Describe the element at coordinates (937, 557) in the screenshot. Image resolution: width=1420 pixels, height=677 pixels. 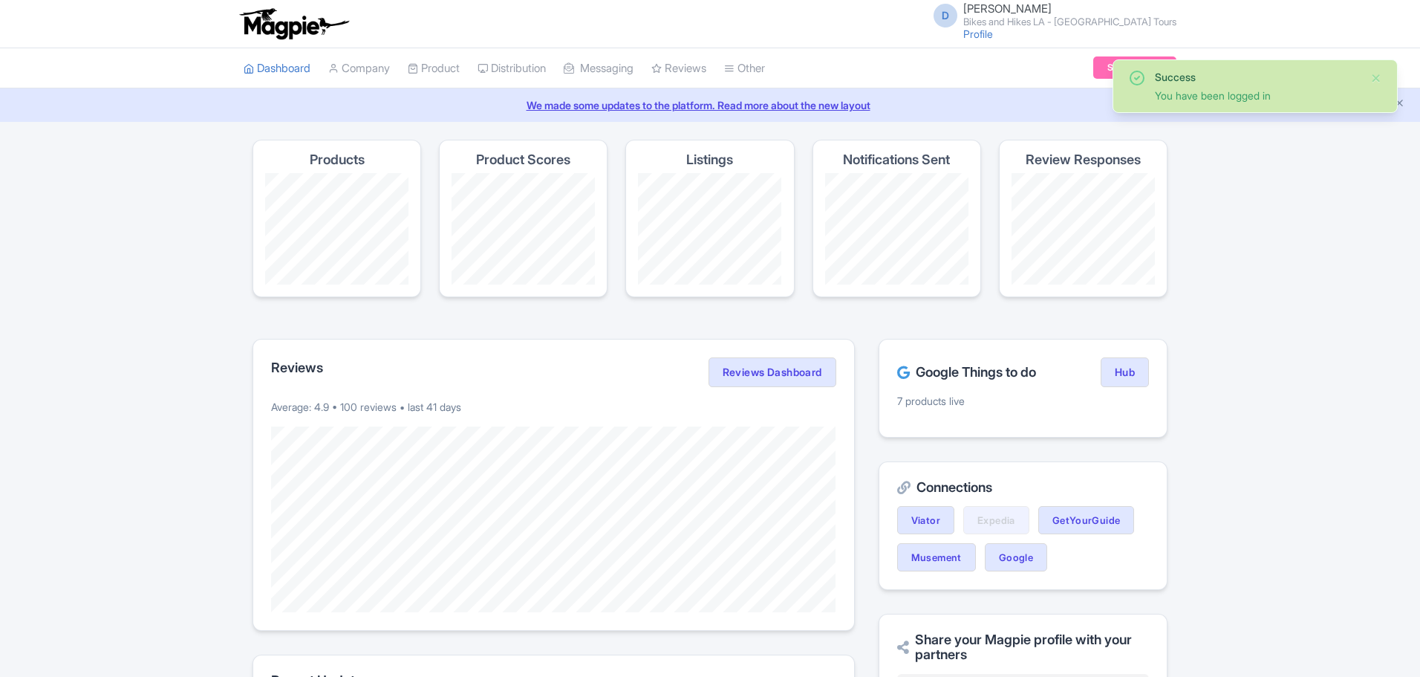
I see `a: Musement` at that location.